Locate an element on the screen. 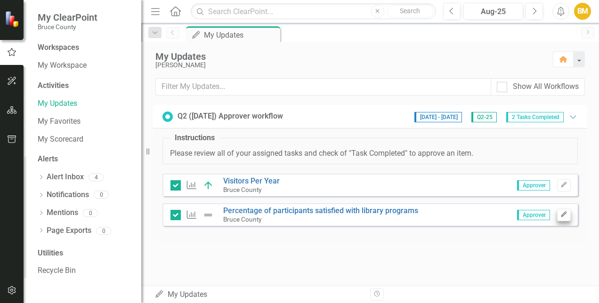 The image size is (599, 303). a: Recycle Bin is located at coordinates (85, 271).